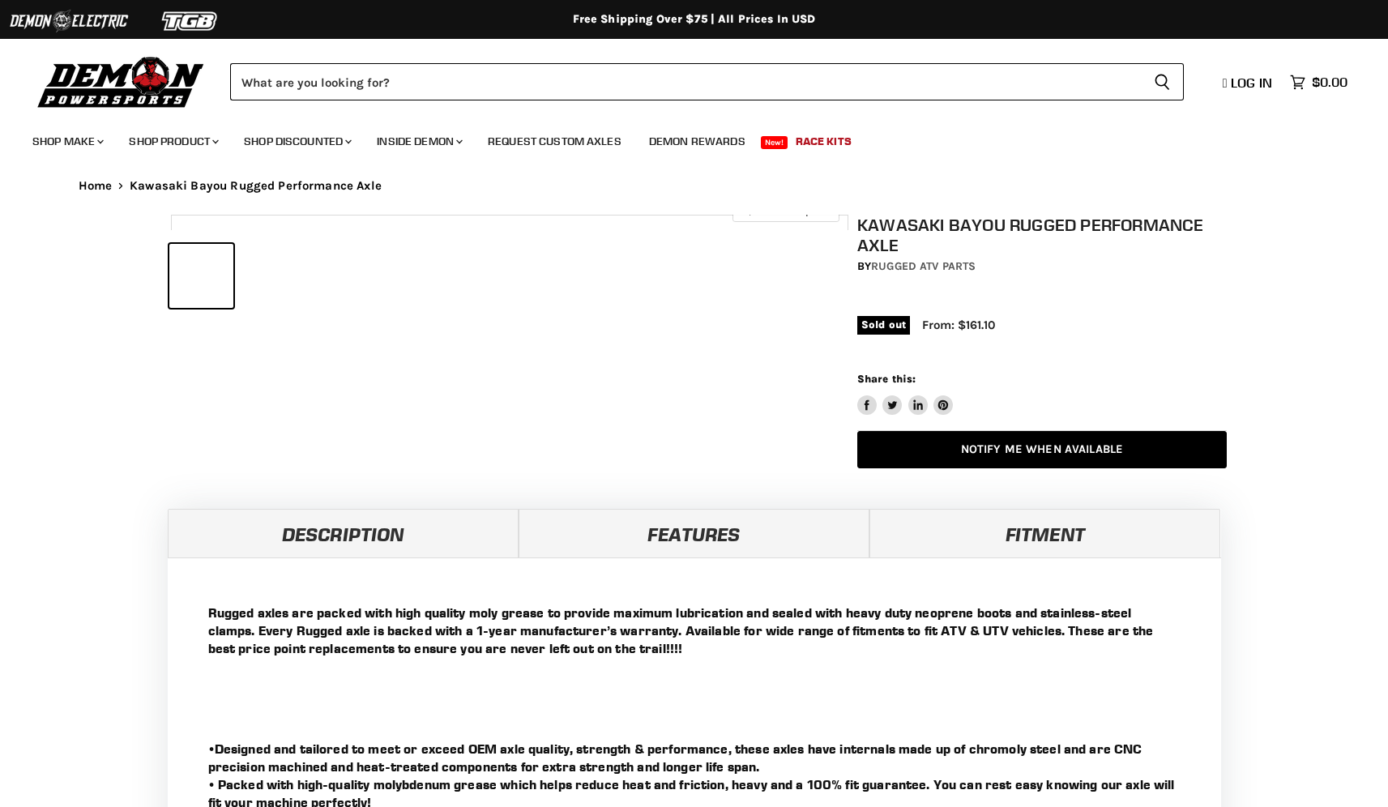 The image size is (1388, 807). I want to click on img: TGB Logo 2, so click(190, 21).